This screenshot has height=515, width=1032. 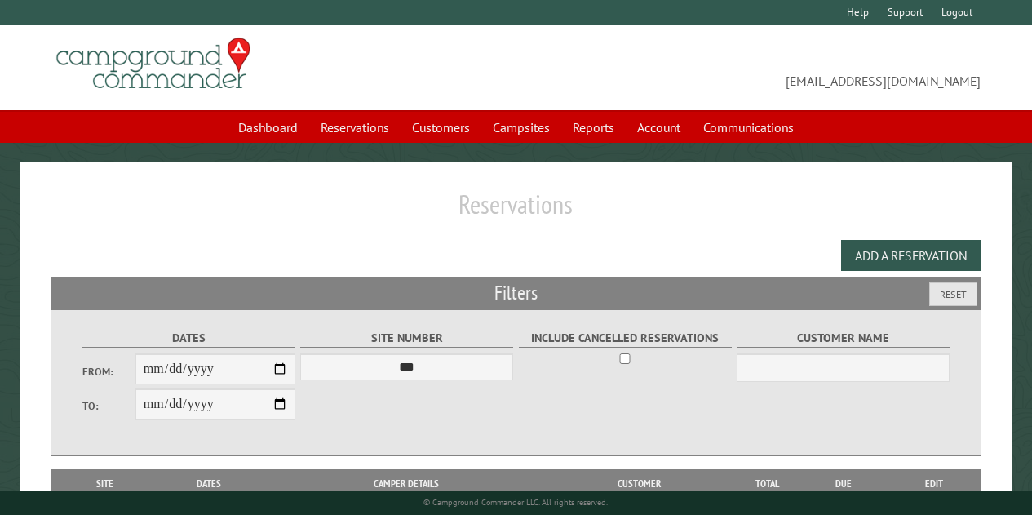 I want to click on h1: Reservations, so click(x=516, y=210).